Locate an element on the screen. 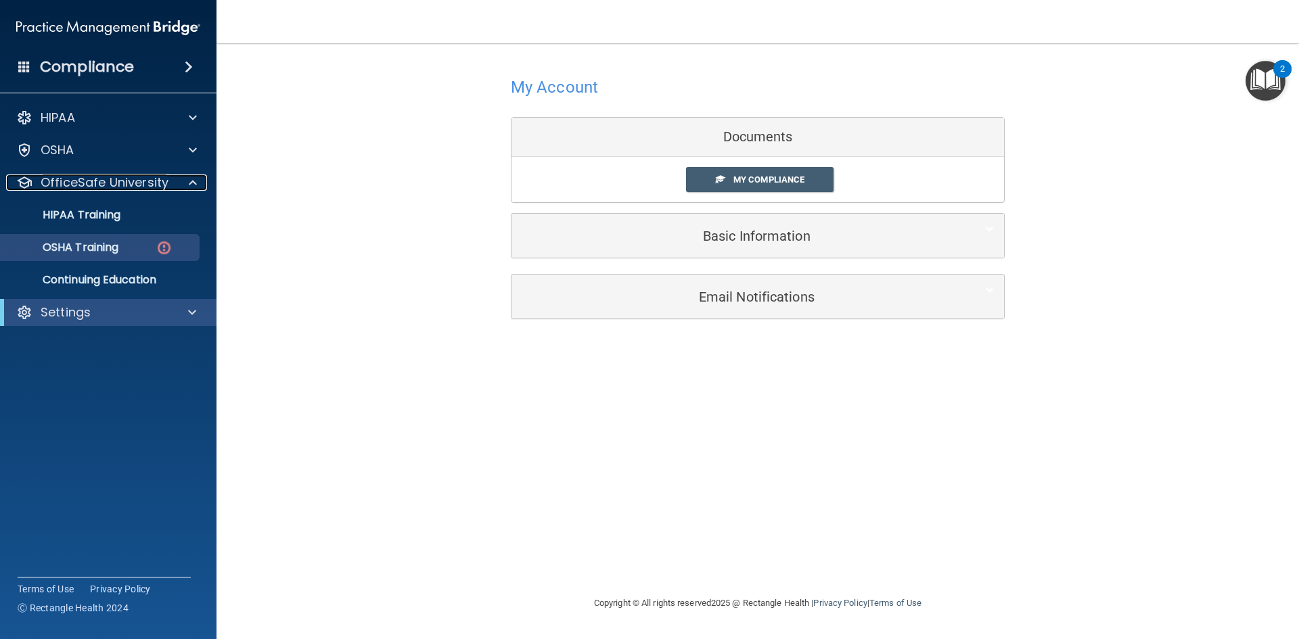 This screenshot has width=1299, height=639. img: PMB logo is located at coordinates (108, 28).